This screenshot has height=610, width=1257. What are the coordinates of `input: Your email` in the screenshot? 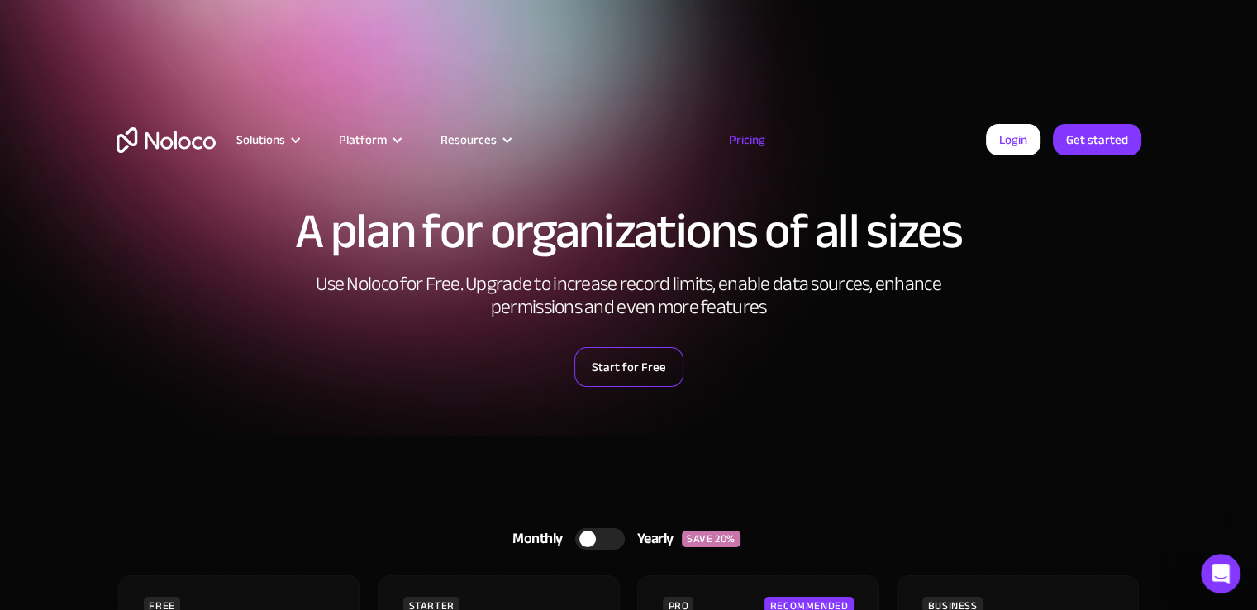 It's located at (165, 400).